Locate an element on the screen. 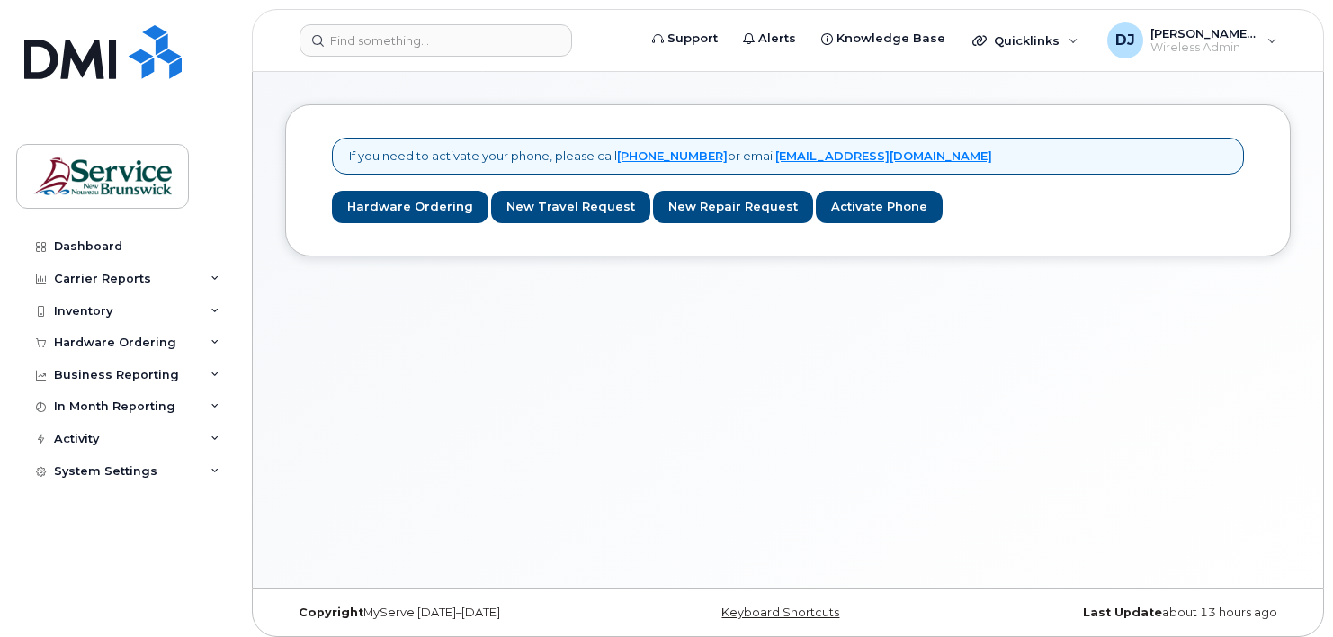 This screenshot has width=1333, height=637. a: New Repair Request is located at coordinates (733, 207).